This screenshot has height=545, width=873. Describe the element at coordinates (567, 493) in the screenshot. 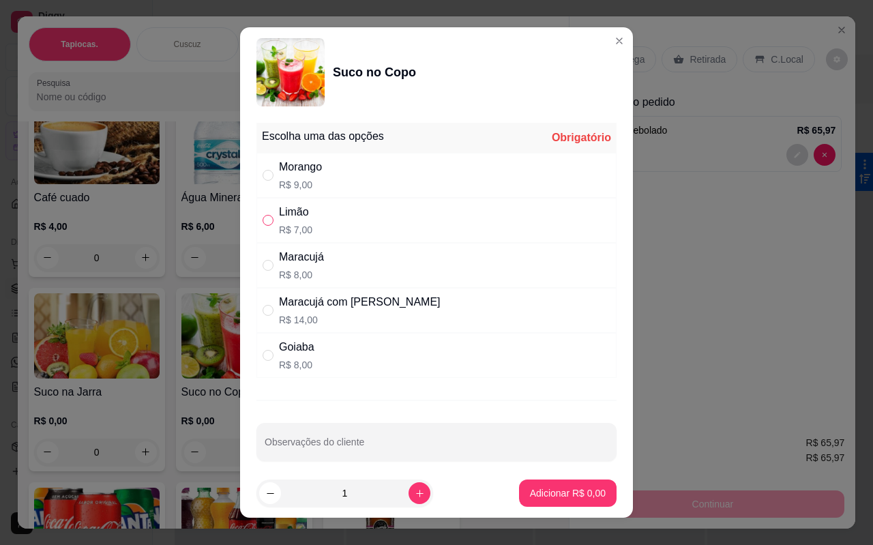

I see `p: Adicionar R$ 0,00` at that location.